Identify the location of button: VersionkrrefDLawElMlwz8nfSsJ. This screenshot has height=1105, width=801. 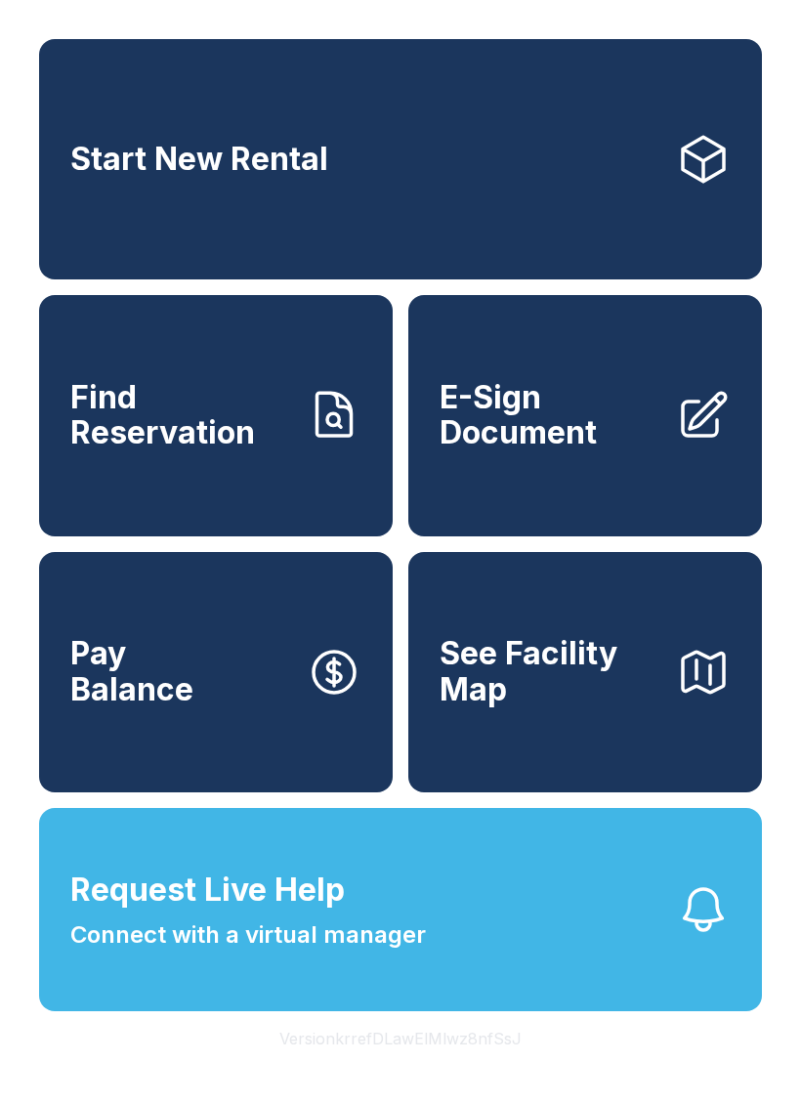
(401, 1038).